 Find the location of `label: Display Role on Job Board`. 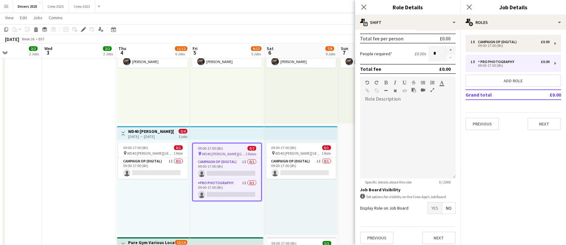

label: Display Role on Job Board is located at coordinates (384, 208).